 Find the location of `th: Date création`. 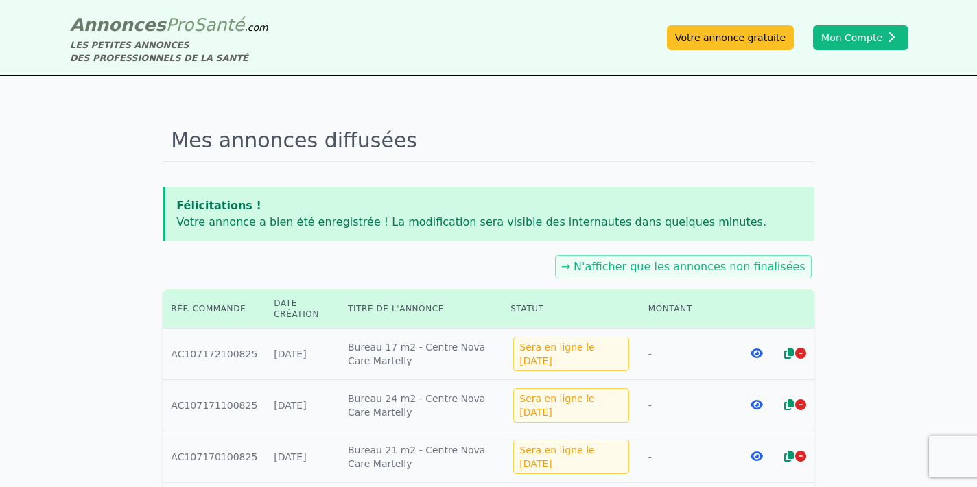

th: Date création is located at coordinates (303, 309).